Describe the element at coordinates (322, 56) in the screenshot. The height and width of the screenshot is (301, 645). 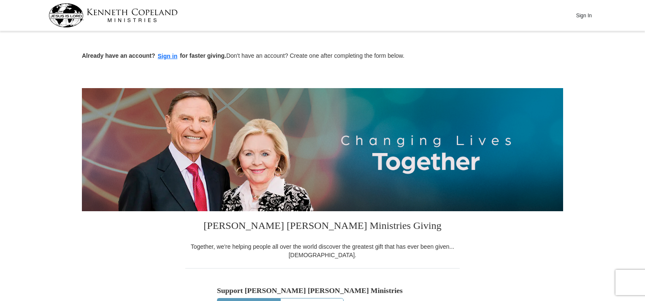
I see `p: Don't have an account? Create one after completing the form below.` at that location.